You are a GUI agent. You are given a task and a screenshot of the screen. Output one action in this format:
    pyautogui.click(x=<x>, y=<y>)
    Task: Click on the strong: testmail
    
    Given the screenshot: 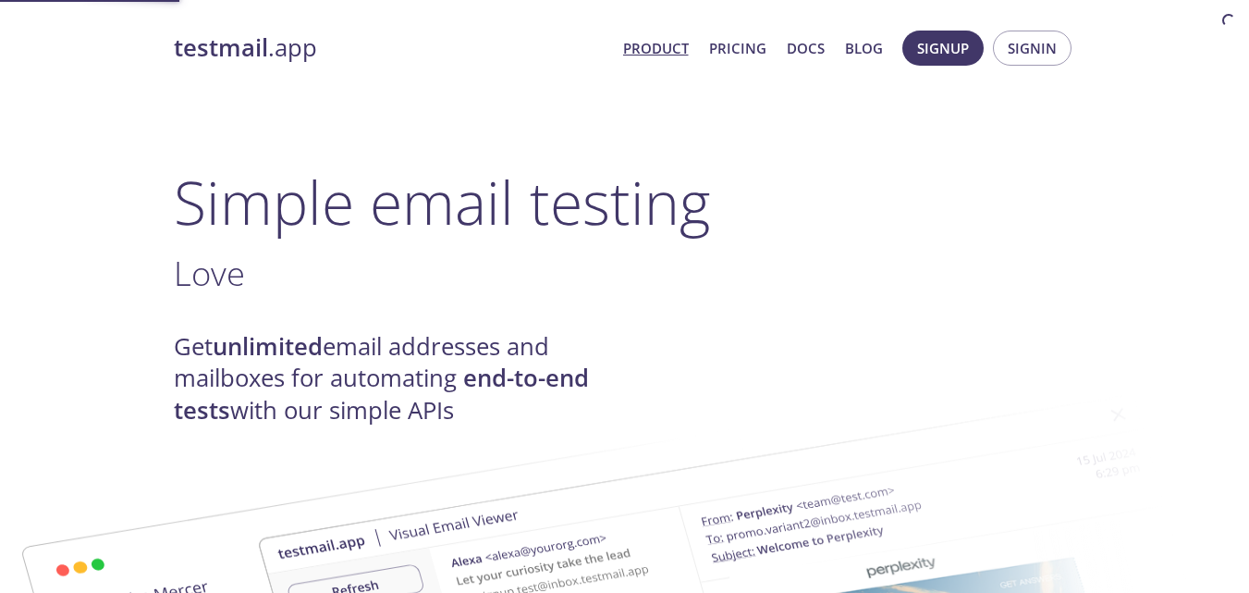 What is the action you would take?
    pyautogui.click(x=221, y=47)
    